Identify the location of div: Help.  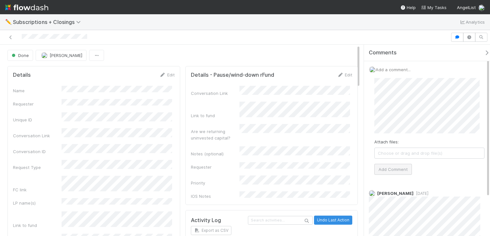
(408, 7).